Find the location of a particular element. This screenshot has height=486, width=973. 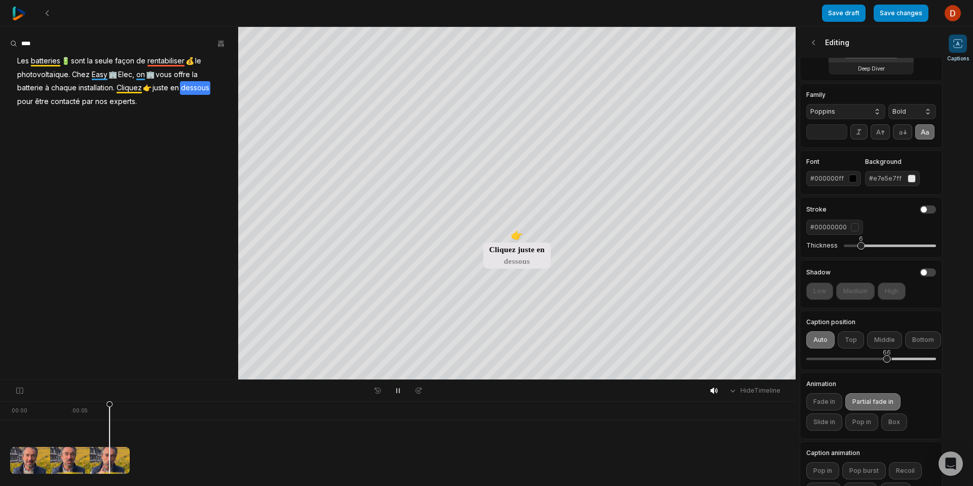

label: Thickness is located at coordinates (822, 245).